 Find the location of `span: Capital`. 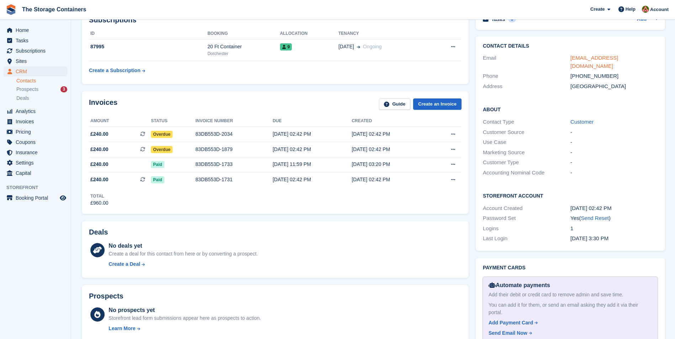

span: Capital is located at coordinates (37, 173).